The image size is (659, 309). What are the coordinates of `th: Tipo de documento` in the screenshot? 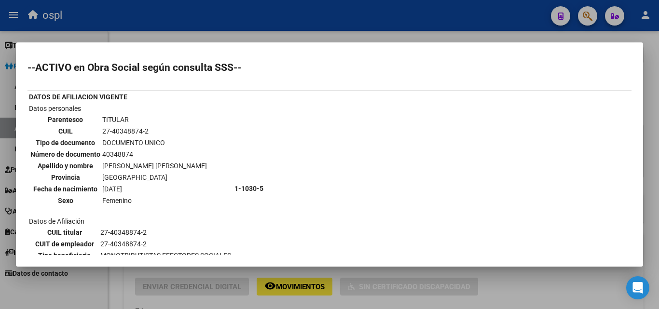 It's located at (65, 143).